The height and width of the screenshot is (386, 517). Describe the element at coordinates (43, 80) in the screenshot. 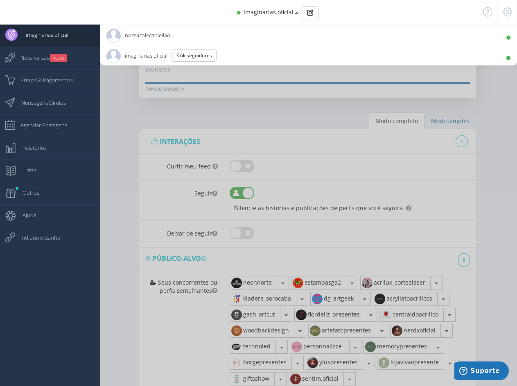

I see `span: Preços & Pagamentos` at that location.